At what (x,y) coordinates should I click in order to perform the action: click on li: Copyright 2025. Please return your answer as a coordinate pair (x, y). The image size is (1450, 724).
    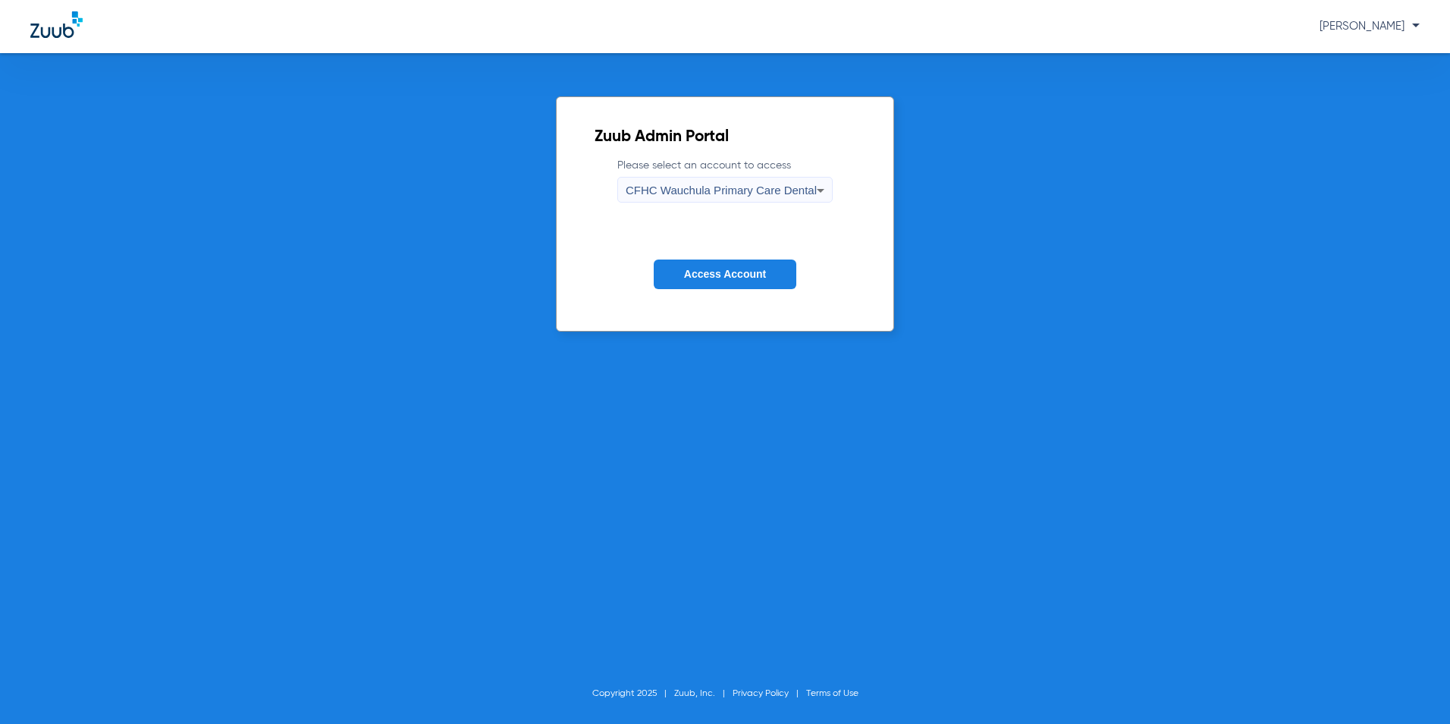
    Looking at the image, I should click on (633, 693).